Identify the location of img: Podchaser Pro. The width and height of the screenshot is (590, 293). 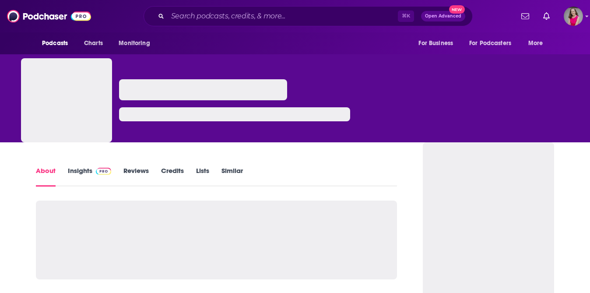
(103, 171).